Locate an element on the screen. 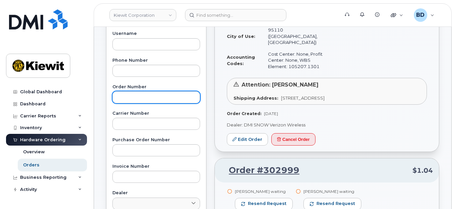 The height and width of the screenshot is (209, 455). a: Kiewit Corporation is located at coordinates (143, 15).